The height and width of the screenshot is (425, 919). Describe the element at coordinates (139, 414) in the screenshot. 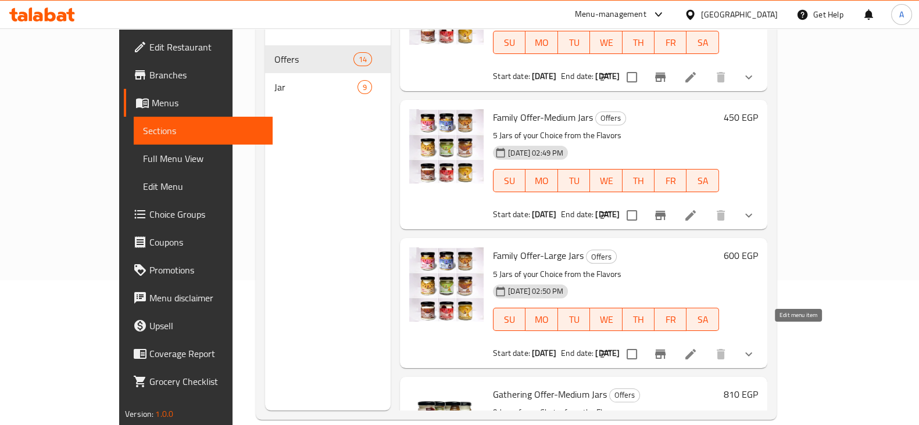

I see `span: Version:` at that location.